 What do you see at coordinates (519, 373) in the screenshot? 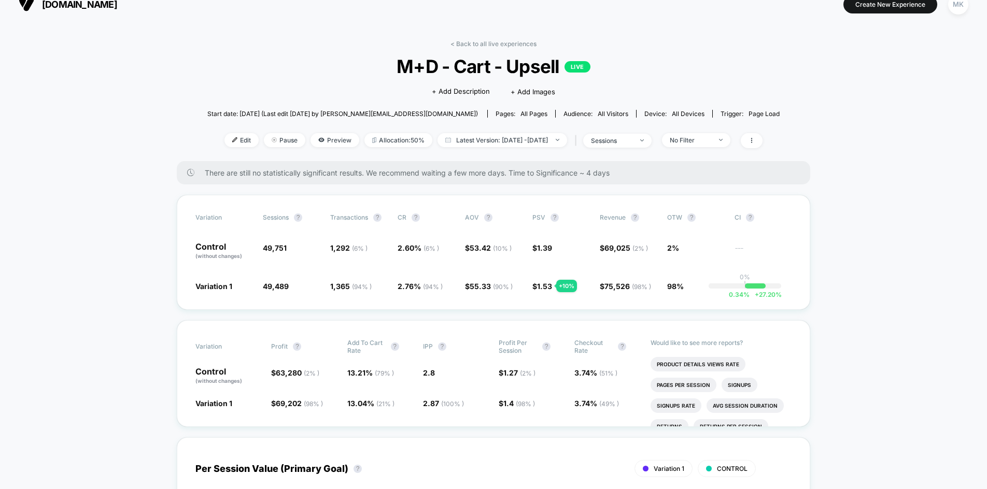
I see `span: 1.27` at bounding box center [519, 373].